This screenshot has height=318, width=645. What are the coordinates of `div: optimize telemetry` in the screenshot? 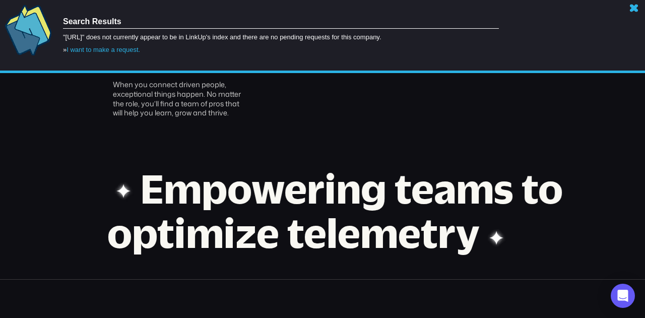 It's located at (293, 233).